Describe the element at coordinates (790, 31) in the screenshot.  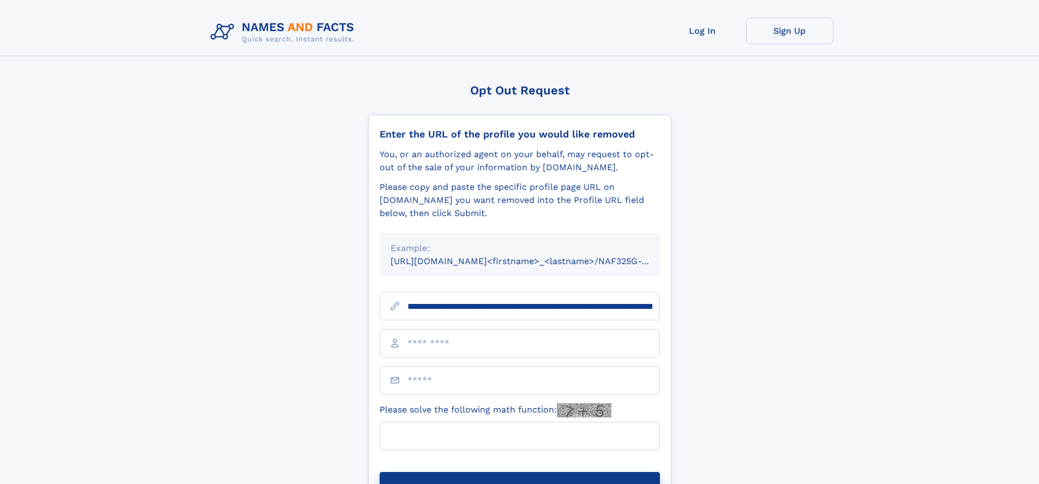
I see `a: Sign Up` at that location.